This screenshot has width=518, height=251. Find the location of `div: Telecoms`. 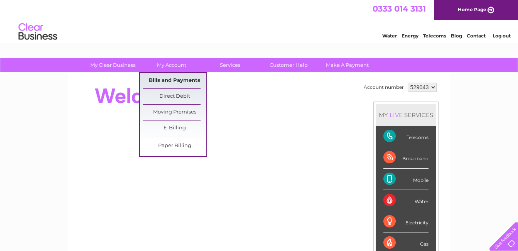

div: Telecoms is located at coordinates (406, 136).